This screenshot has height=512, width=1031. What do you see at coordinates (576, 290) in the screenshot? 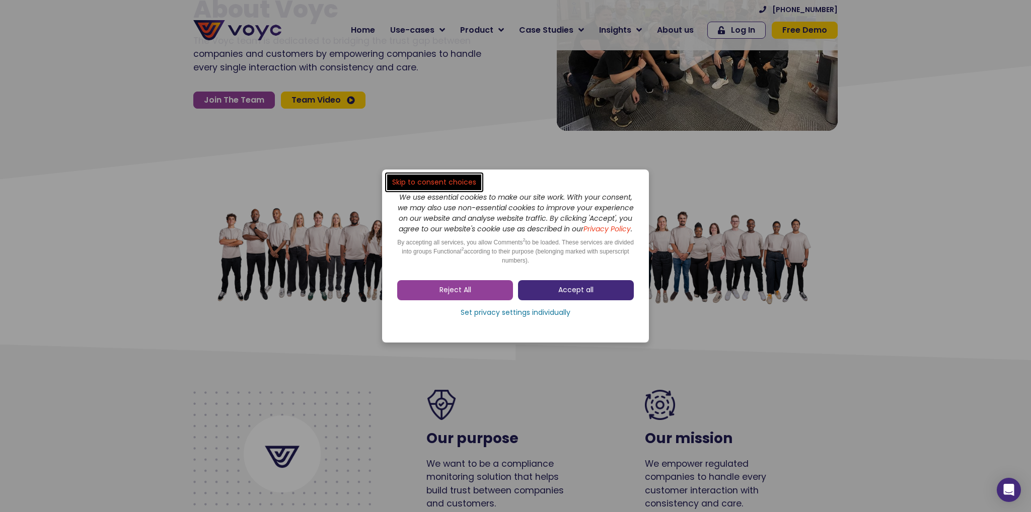
I see `a: Accept all` at bounding box center [576, 290].